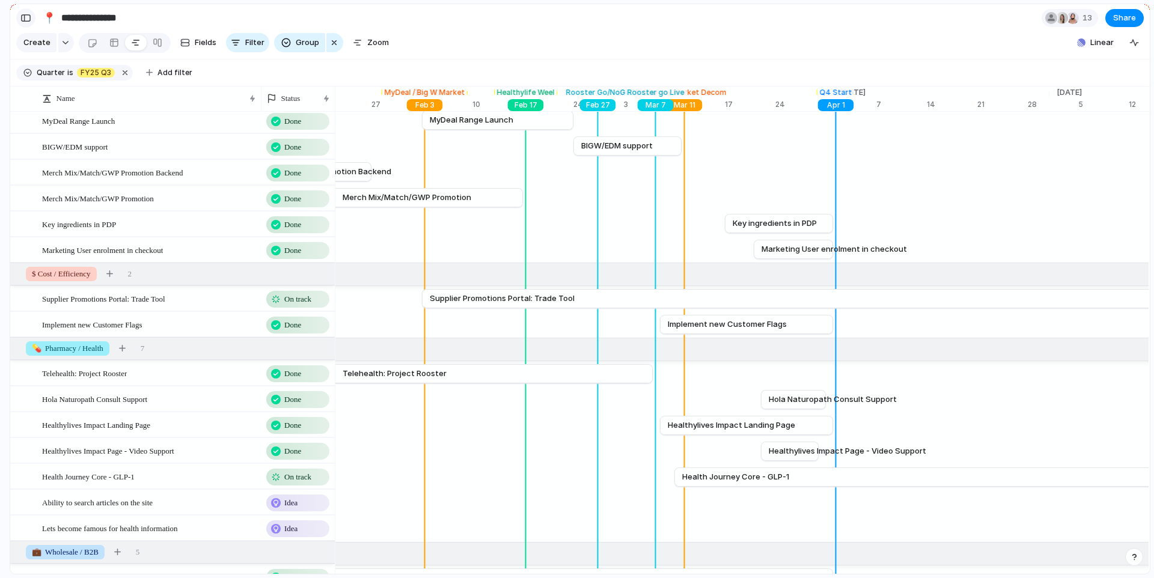  What do you see at coordinates (952, 105) in the screenshot?
I see `div: 14` at bounding box center [952, 105].